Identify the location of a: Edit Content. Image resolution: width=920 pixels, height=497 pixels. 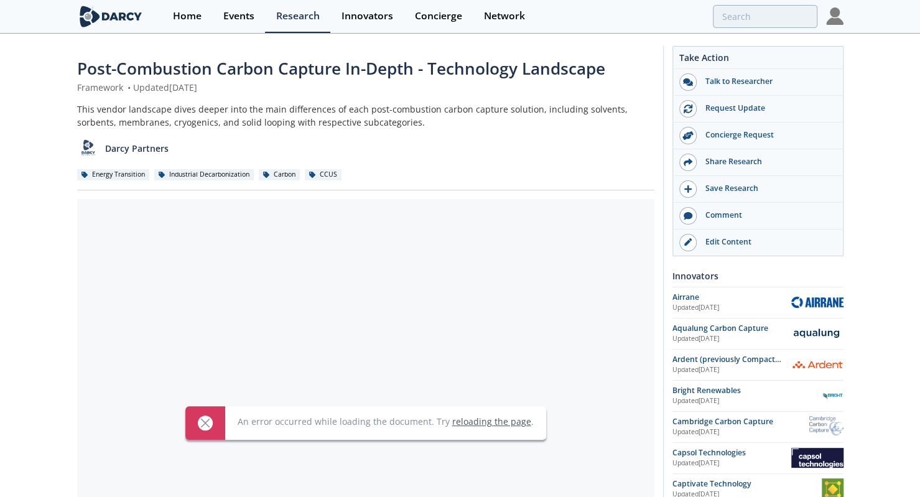
(758, 243).